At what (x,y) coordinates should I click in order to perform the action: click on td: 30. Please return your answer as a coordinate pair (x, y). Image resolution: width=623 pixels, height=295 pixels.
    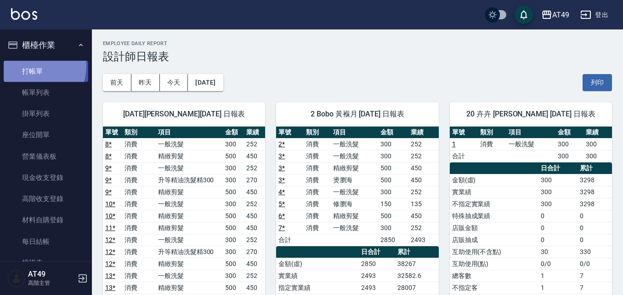
    Looking at the image, I should click on (558, 251).